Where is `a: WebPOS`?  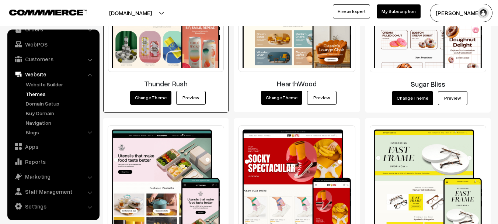
a: WebPOS is located at coordinates (53, 44).